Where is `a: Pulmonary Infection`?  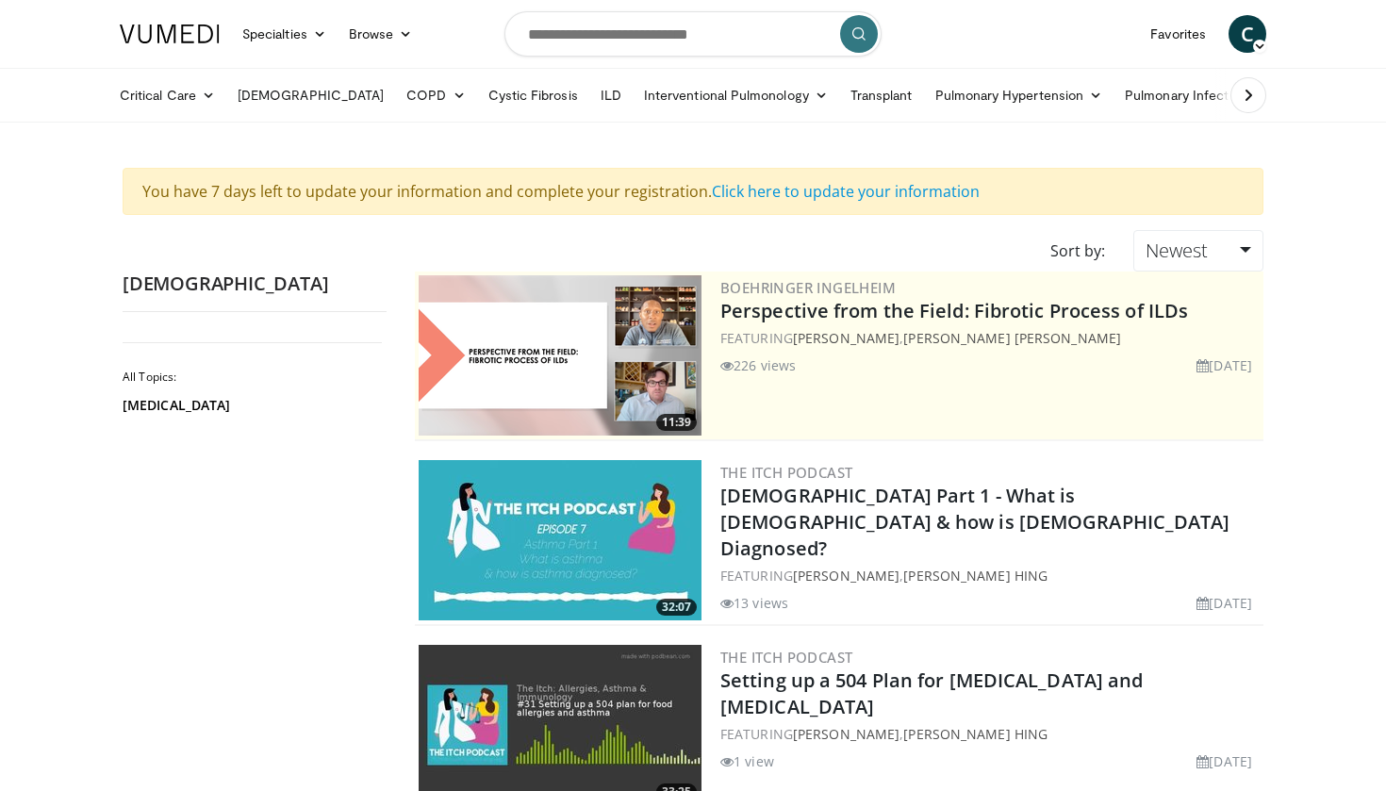 a: Pulmonary Infection is located at coordinates (1195, 95).